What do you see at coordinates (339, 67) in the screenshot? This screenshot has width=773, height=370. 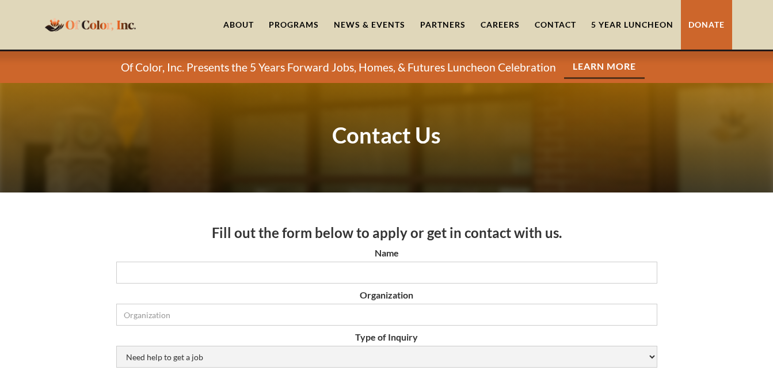 I see `p: Of Color, Inc. Presents the 5 Years Forward Jobs, Homes, & Futures Luncheon Celebration` at bounding box center [339, 67].